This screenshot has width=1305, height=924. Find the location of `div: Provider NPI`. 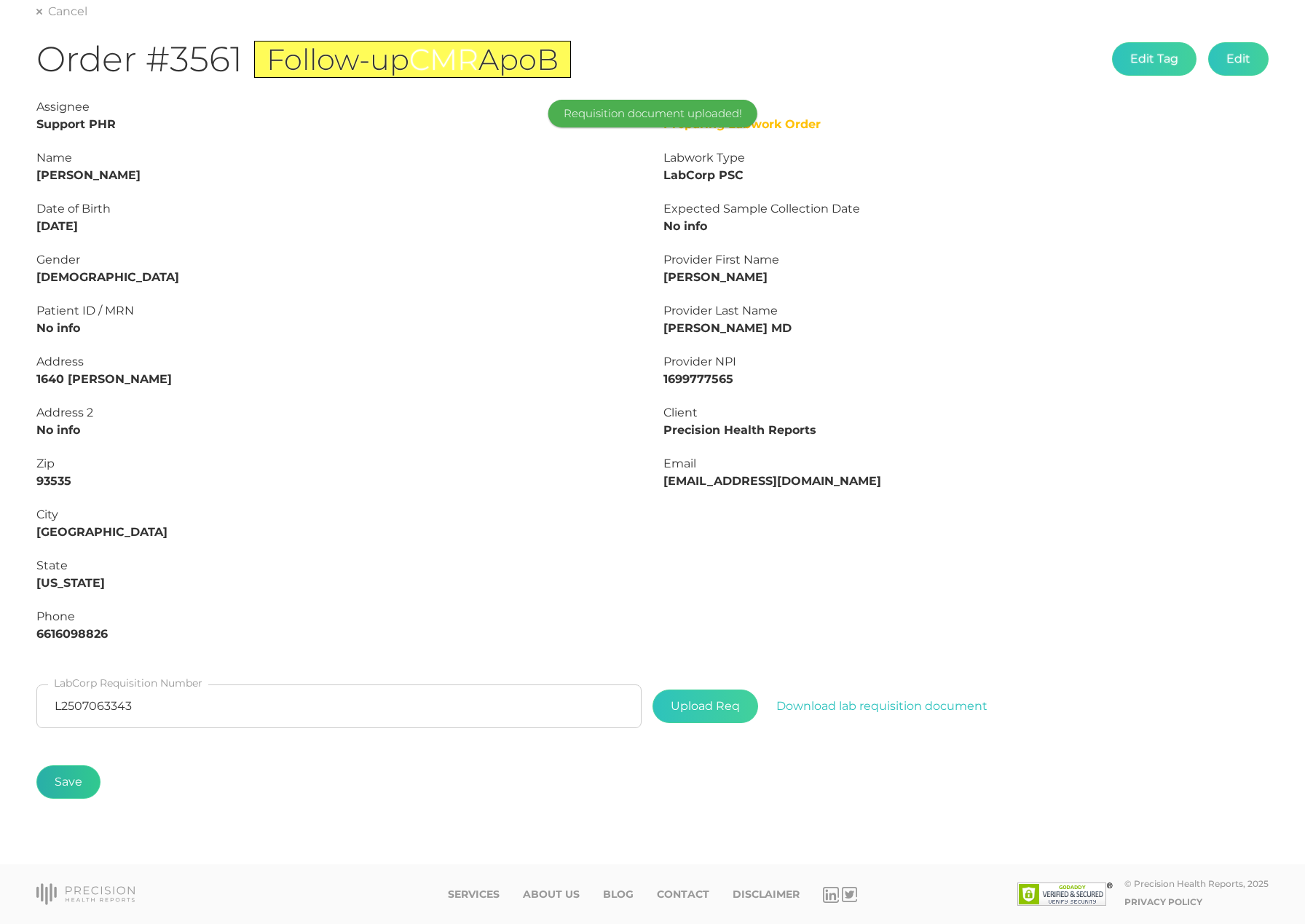

div: Provider NPI is located at coordinates (966, 362).